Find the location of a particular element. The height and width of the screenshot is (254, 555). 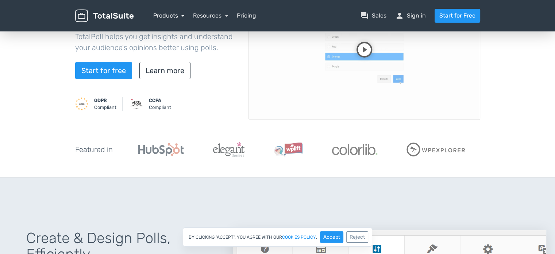

a: Pricing is located at coordinates (246, 16).